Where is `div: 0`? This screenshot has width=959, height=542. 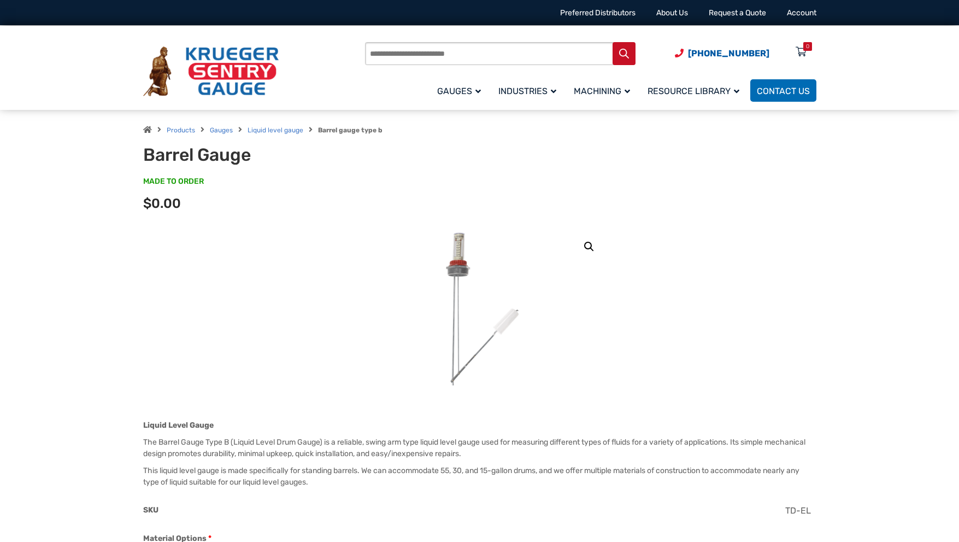 div: 0 is located at coordinates (808, 46).